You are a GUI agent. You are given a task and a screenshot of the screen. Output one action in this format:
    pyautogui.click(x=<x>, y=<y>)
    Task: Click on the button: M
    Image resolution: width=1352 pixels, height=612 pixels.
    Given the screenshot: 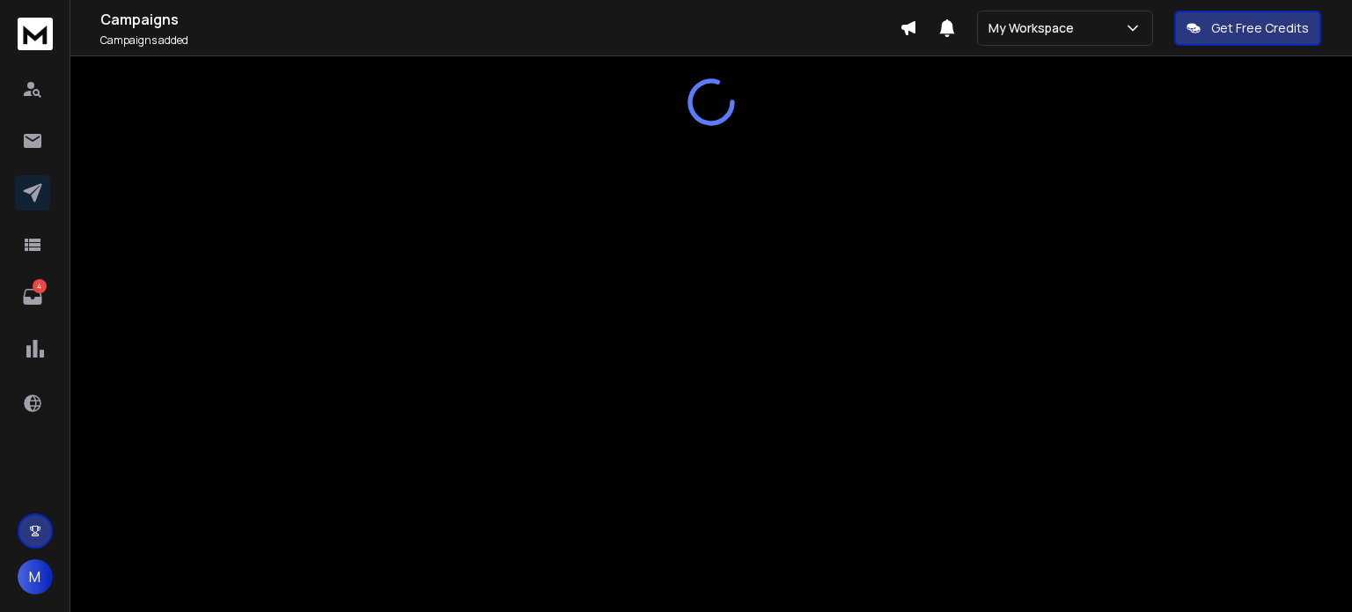 What is the action you would take?
    pyautogui.click(x=35, y=576)
    